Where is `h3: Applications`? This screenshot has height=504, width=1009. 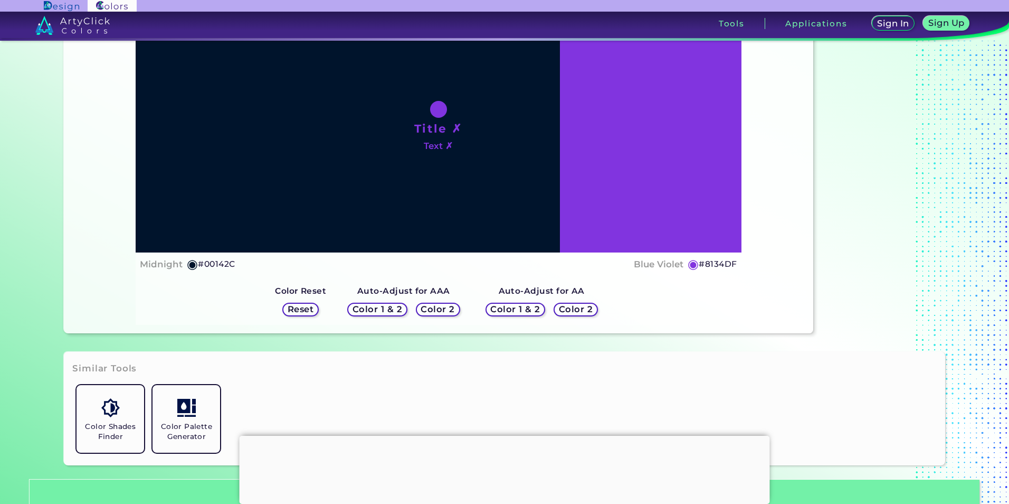
h3: Applications is located at coordinates (816, 23).